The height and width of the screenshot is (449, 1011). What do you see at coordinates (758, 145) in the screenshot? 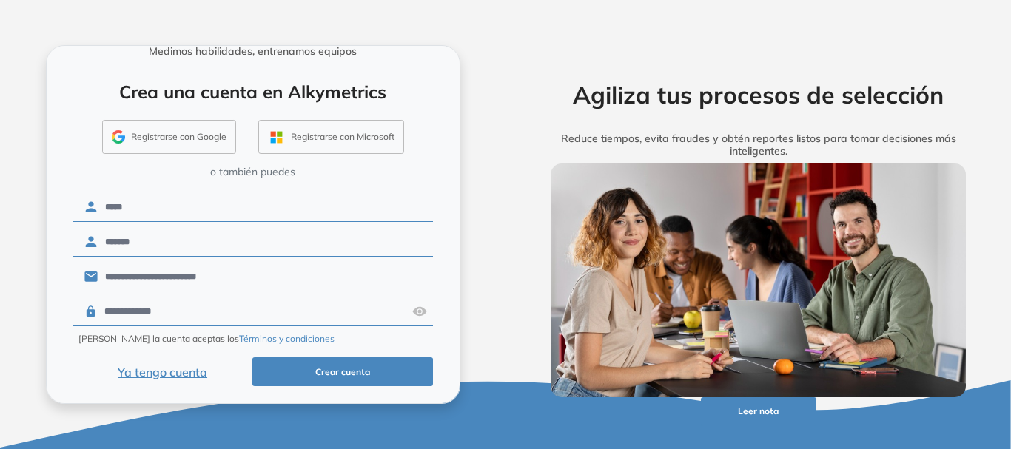
I see `h5: Reduce tiempos, evita fraudes y obtén reportes listos para tomar decisiones más inteligentes.` at bounding box center [758, 145].